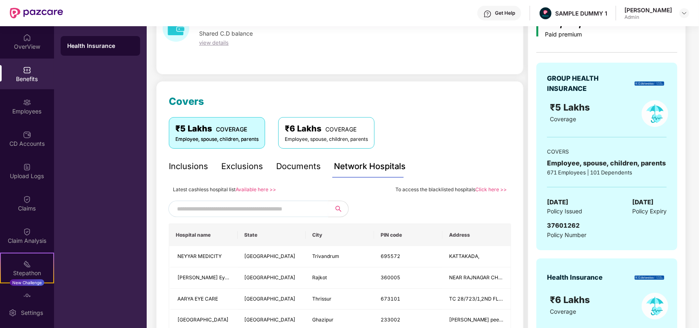 This screenshot has height=328, width=699. Describe the element at coordinates (323, 320) in the screenshot. I see `span: Ghazipur` at that location.